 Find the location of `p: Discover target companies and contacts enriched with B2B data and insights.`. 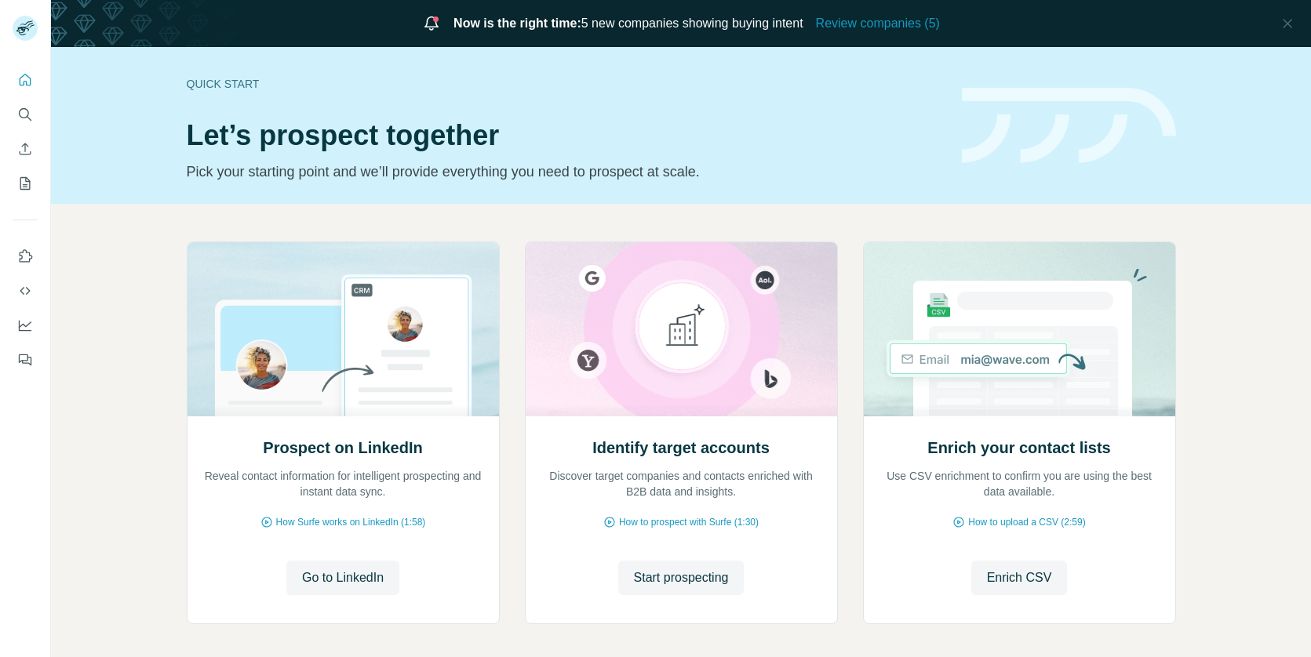

p: Discover target companies and contacts enriched with B2B data and insights. is located at coordinates (681, 484).